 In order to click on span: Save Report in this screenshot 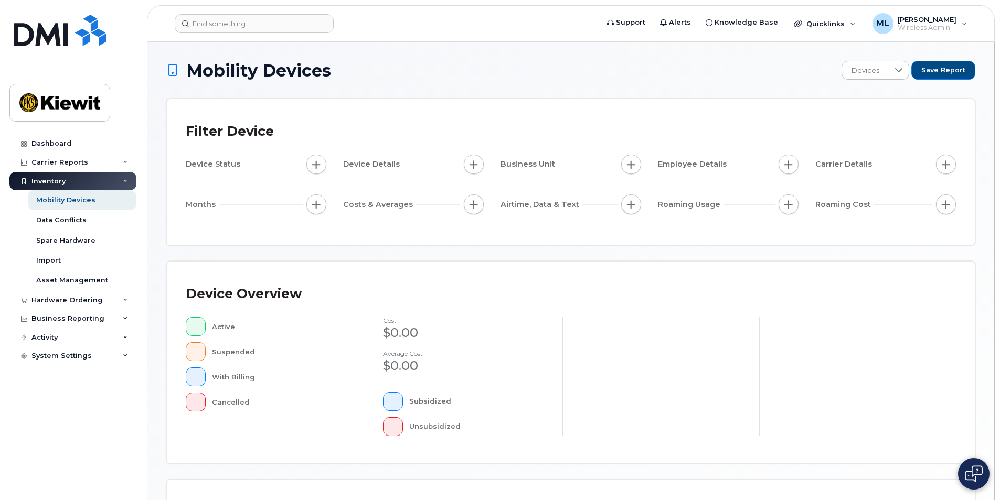, I will do `click(943, 70)`.